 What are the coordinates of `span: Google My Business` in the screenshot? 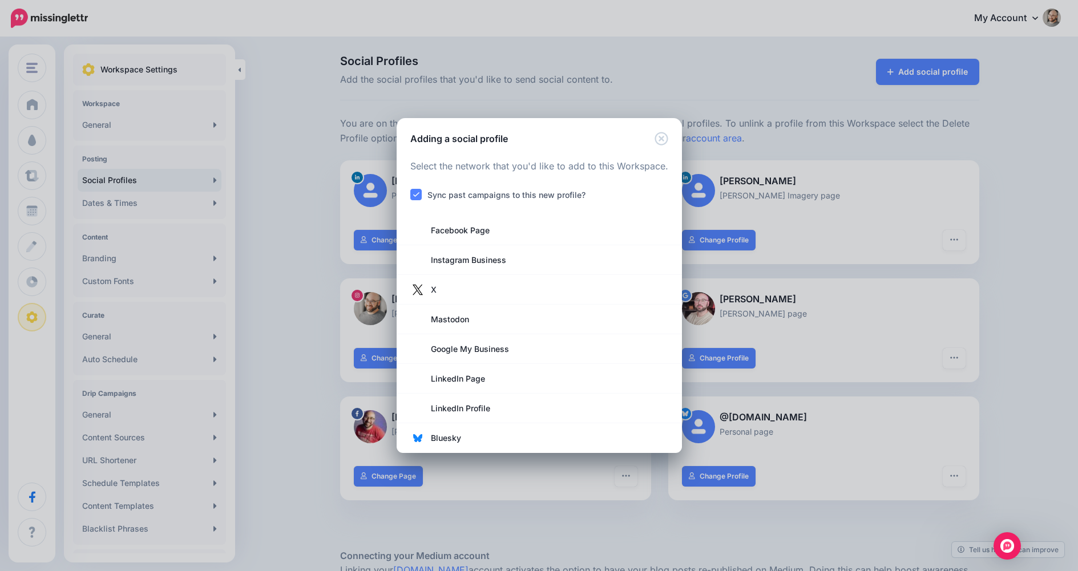 It's located at (470, 349).